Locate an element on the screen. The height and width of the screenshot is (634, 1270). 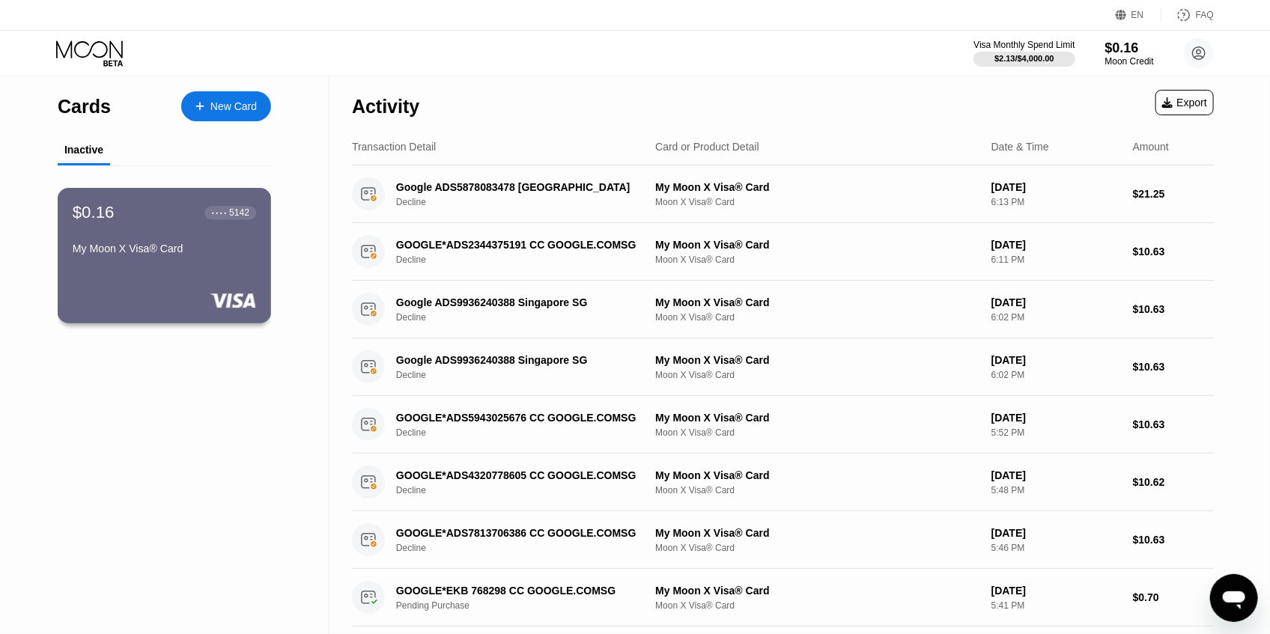
div: Activity is located at coordinates (386, 106).